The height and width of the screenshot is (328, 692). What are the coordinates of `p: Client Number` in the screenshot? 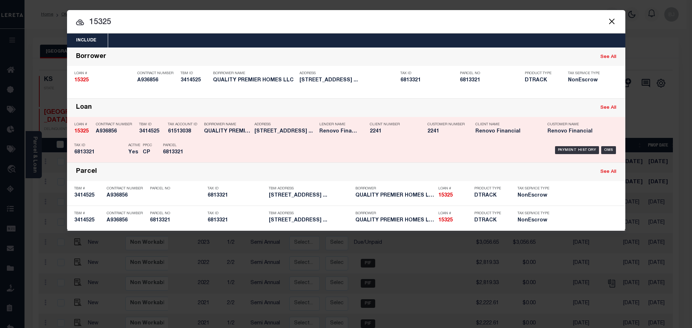 It's located at (393, 125).